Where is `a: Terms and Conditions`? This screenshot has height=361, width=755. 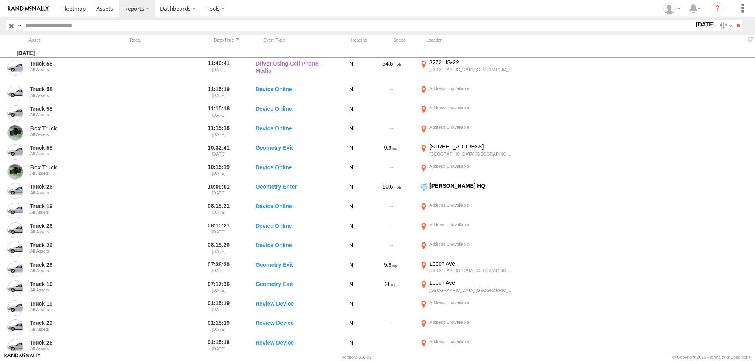 a: Terms and Conditions is located at coordinates (729, 357).